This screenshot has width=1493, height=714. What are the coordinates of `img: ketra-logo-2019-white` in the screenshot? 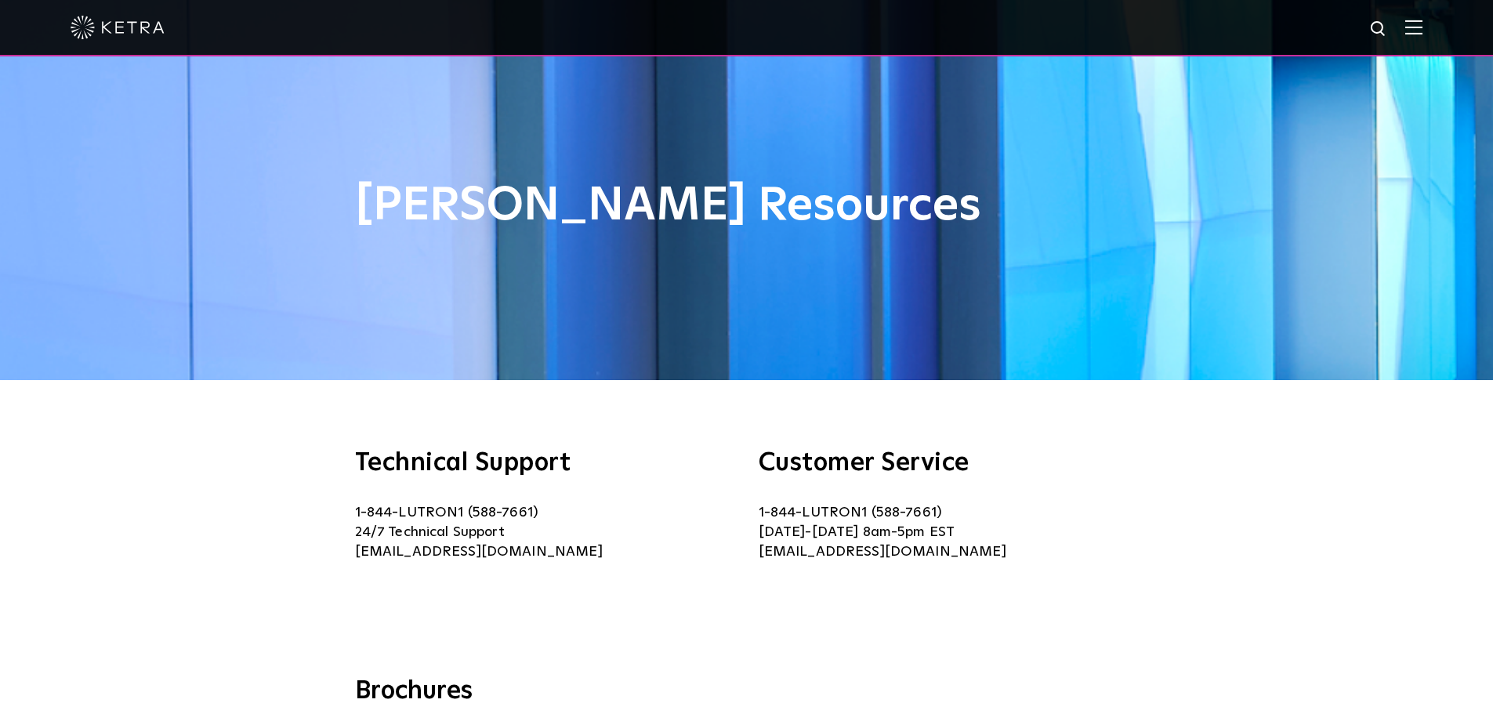 It's located at (118, 27).